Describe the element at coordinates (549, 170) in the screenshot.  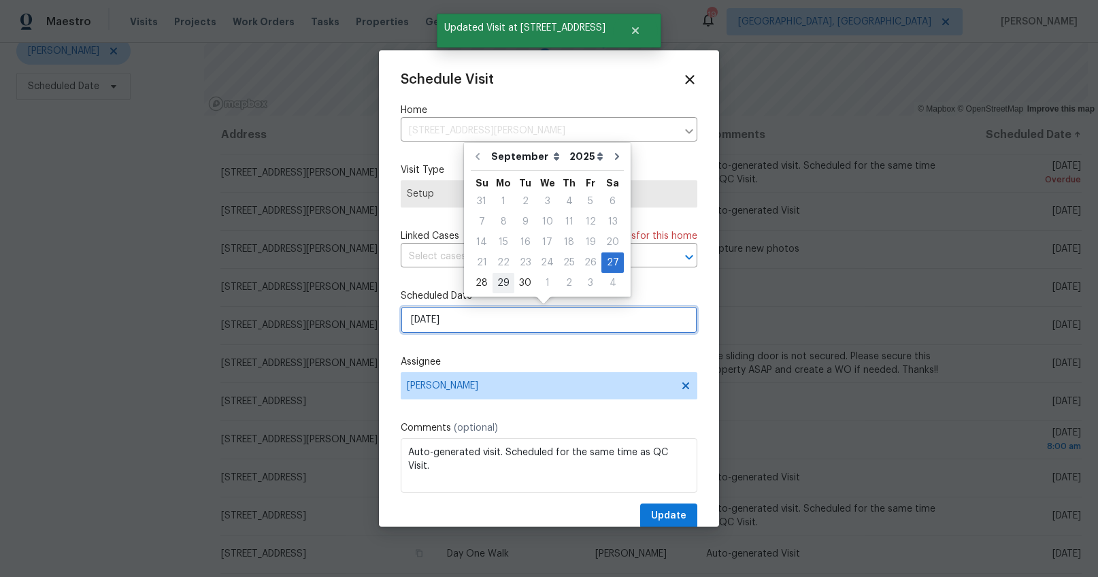
I see `label: Visit Type` at that location.